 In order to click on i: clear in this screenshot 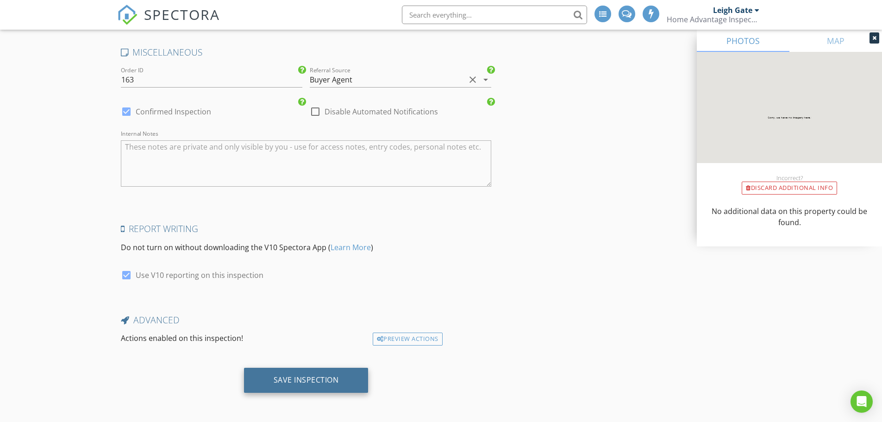, I will do `click(473, 80)`.